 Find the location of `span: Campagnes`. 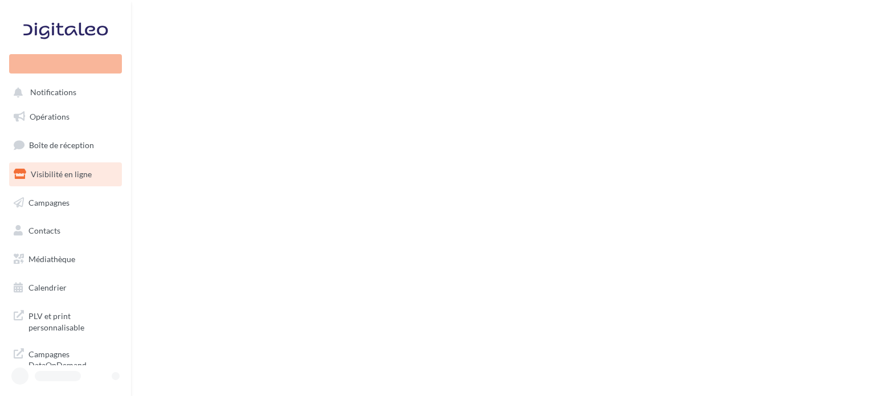

span: Campagnes is located at coordinates (49, 202).